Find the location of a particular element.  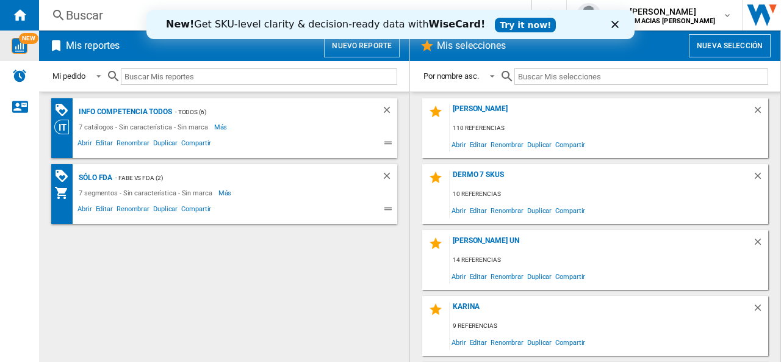

div: 7 catálogos - Sin característica - Sin marca is located at coordinates (145, 127).